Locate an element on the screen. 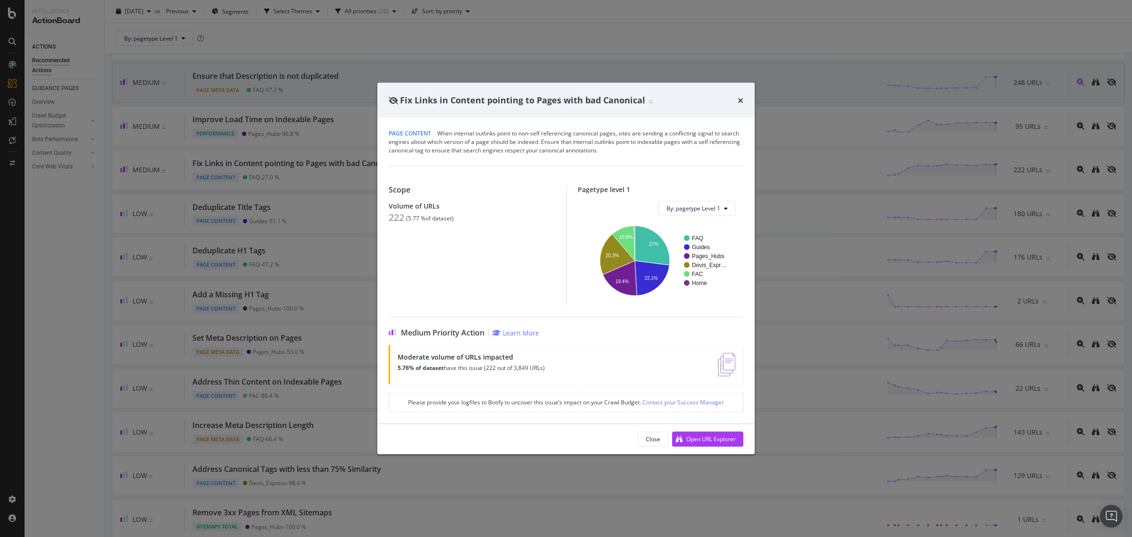 This screenshot has height=537, width=1132. text: Home is located at coordinates (700, 283).